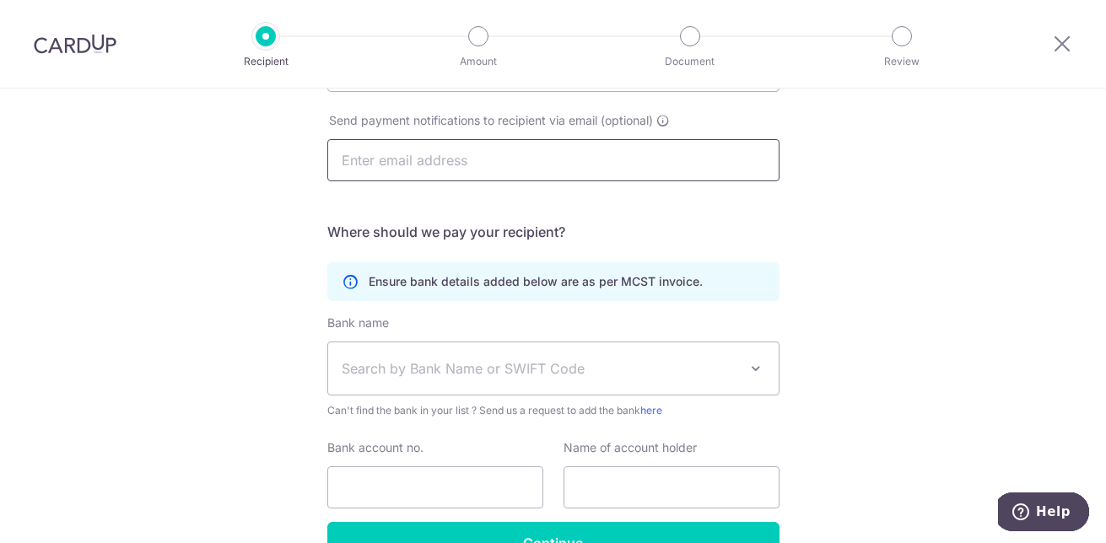 The width and height of the screenshot is (1106, 543). Describe the element at coordinates (553, 411) in the screenshot. I see `span: Can't find the bank in your list ? Send us a request to add the bank` at that location.